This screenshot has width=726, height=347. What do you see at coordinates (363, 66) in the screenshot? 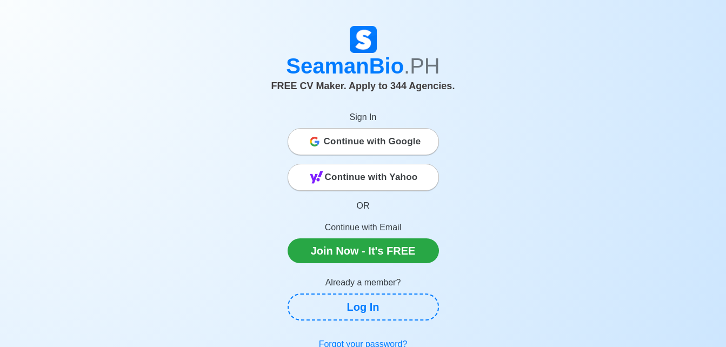
I see `h1: SeamanBio` at bounding box center [363, 66].